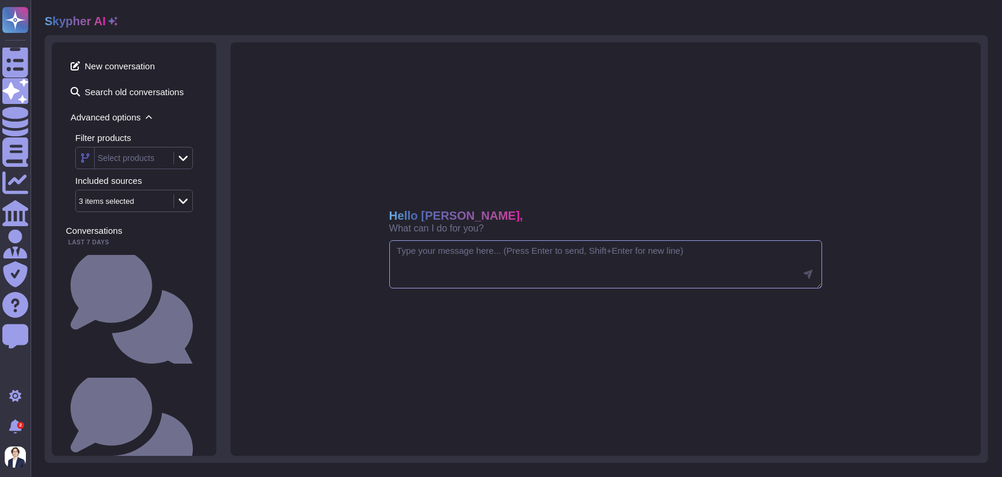 Image resolution: width=1002 pixels, height=477 pixels. What do you see at coordinates (139, 181) in the screenshot?
I see `div: Included sources` at bounding box center [139, 181].